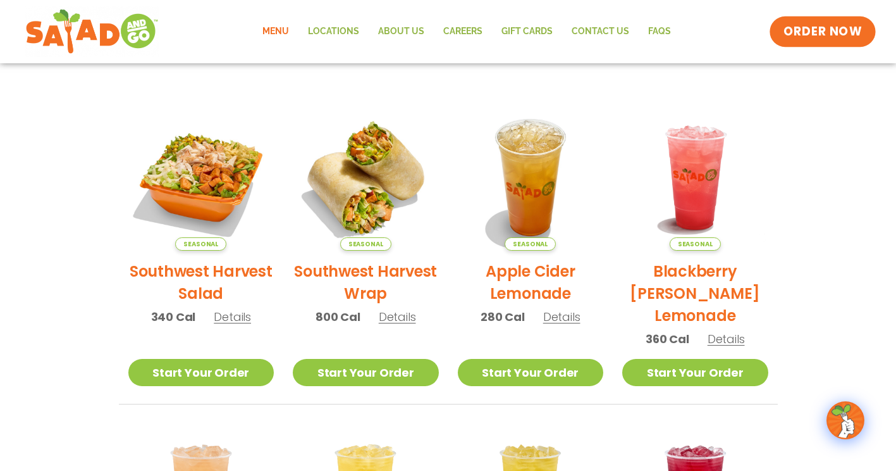 This screenshot has height=471, width=896. What do you see at coordinates (531, 282) in the screenshot?
I see `h2: Apple Cider Lemonade` at bounding box center [531, 282].